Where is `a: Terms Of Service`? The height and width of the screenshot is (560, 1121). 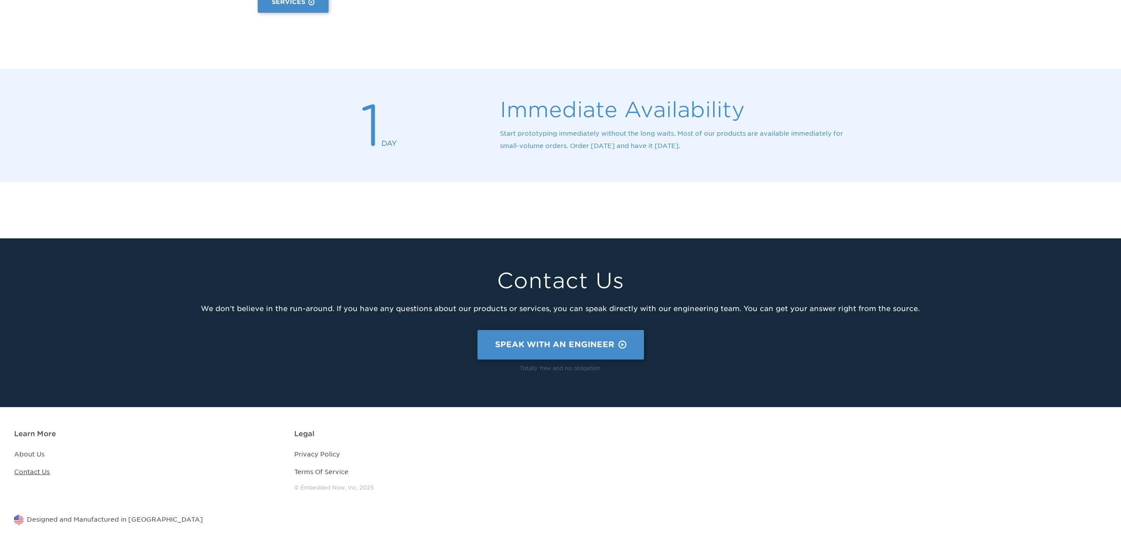
a: Terms Of Service is located at coordinates (321, 472).